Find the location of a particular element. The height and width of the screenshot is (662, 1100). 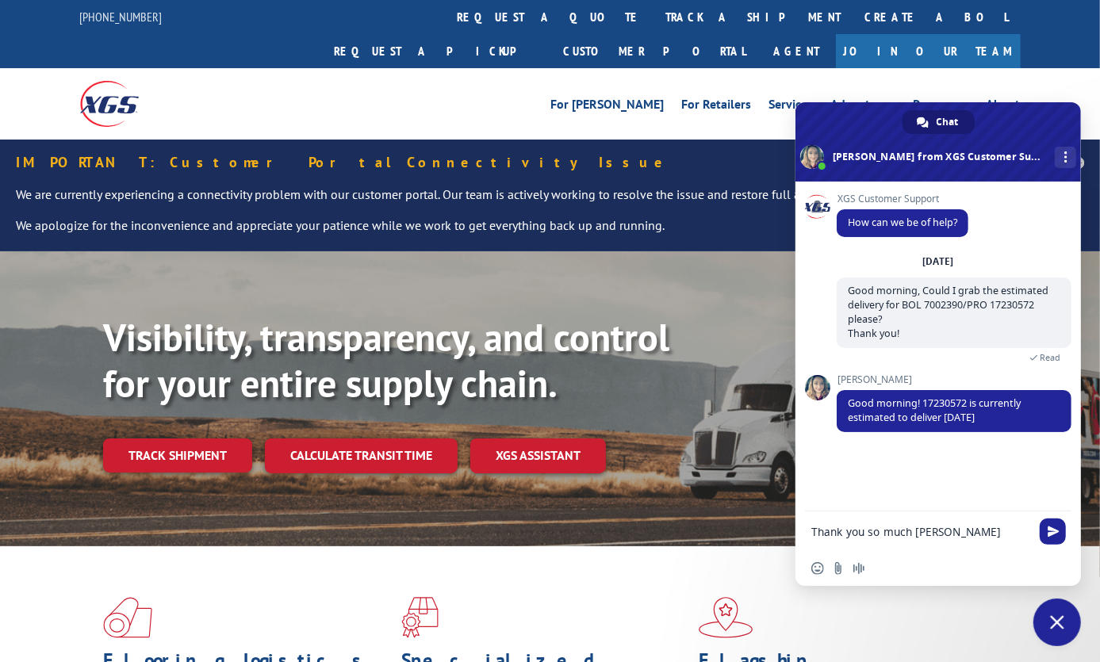

span: How can we be of help? is located at coordinates (903, 222).